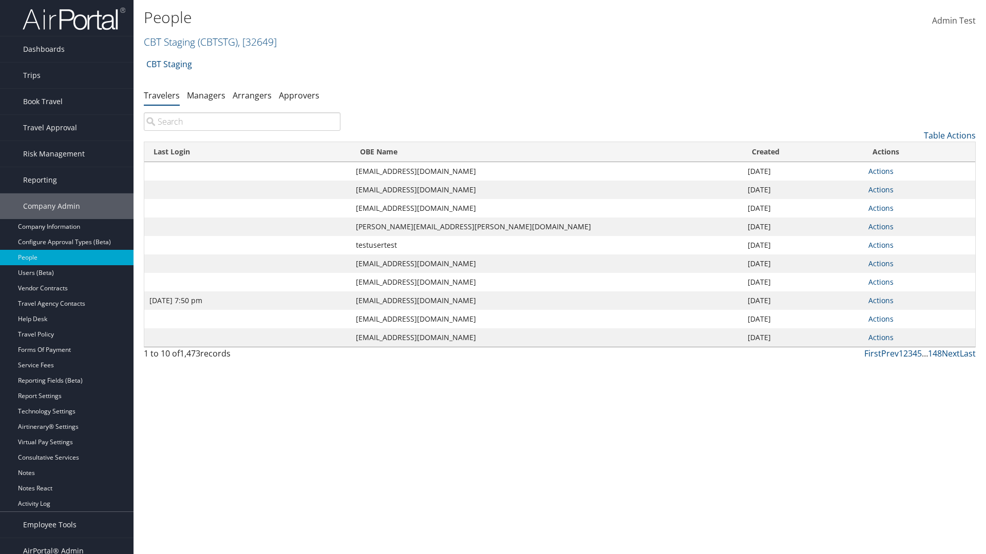  Describe the element at coordinates (949, 136) in the screenshot. I see `a: Table Actions` at that location.